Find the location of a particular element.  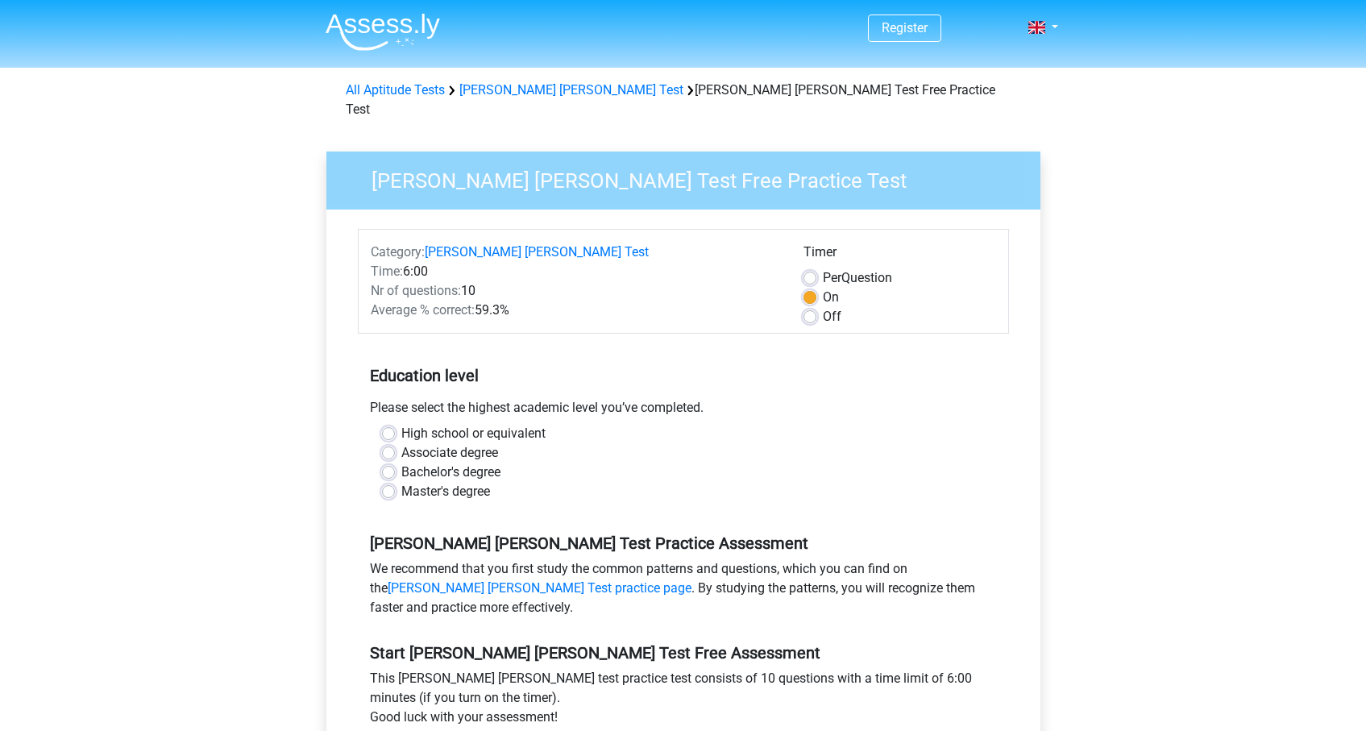

img: Assessly is located at coordinates (383, 31).